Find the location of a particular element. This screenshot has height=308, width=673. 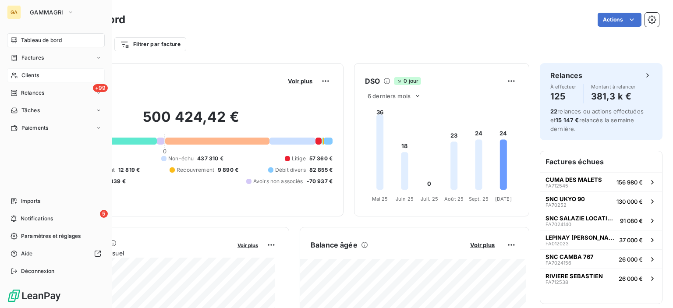

span: FA712545 is located at coordinates (557, 186).